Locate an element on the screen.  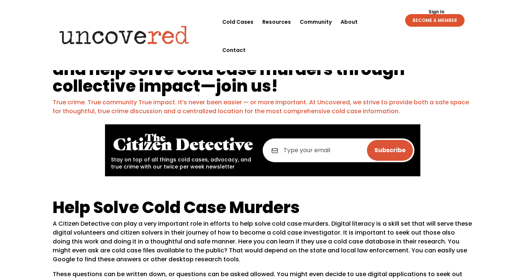
img: The Citizen Detective is located at coordinates (183, 142).